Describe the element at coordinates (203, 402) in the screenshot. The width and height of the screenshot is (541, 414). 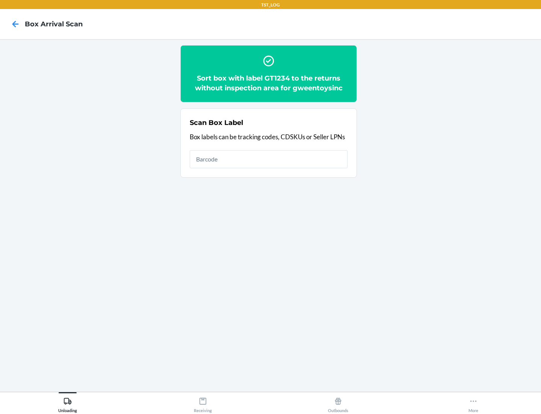
I see `button: Receiving` at that location.